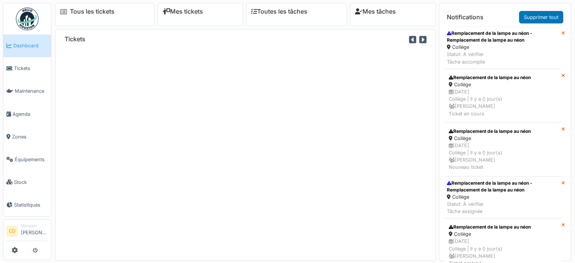 This screenshot has width=575, height=263. I want to click on h6: Tickets, so click(75, 39).